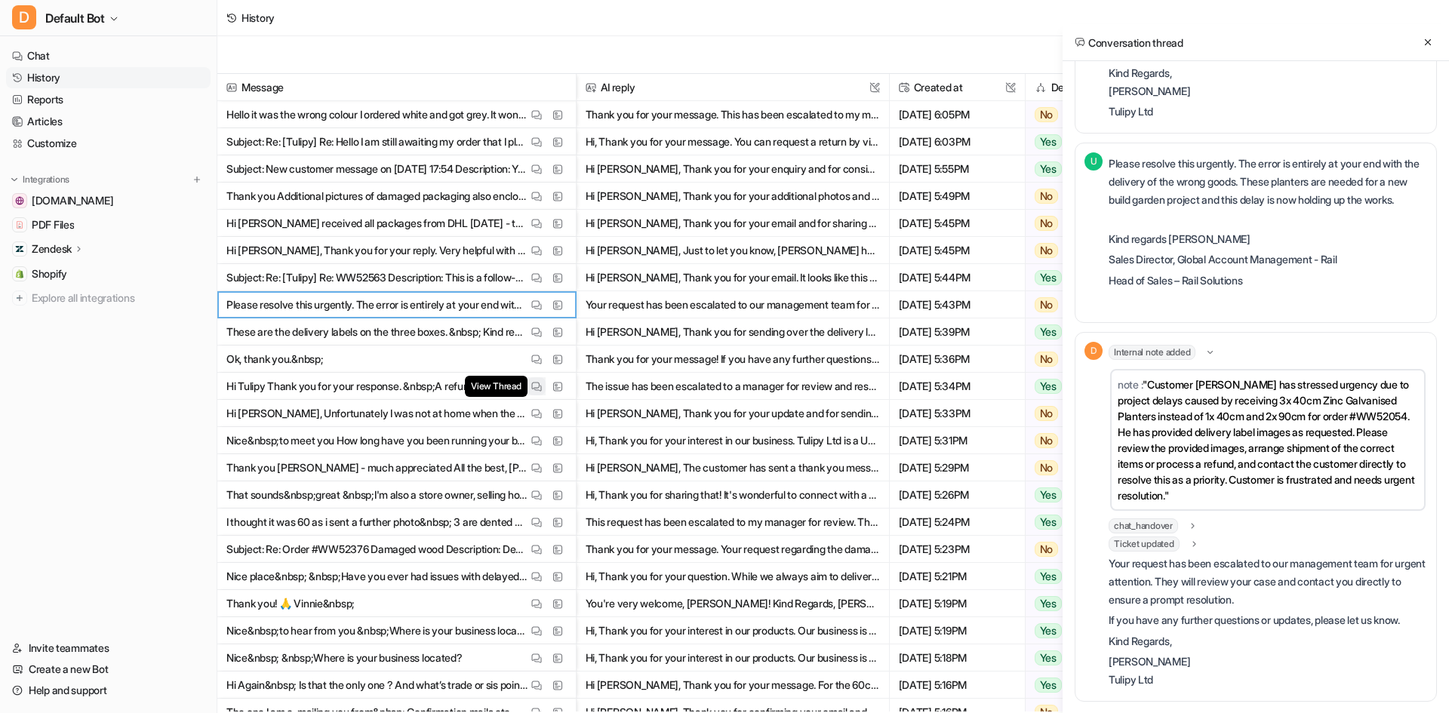  Describe the element at coordinates (53, 225) in the screenshot. I see `span: PDF Files` at that location.